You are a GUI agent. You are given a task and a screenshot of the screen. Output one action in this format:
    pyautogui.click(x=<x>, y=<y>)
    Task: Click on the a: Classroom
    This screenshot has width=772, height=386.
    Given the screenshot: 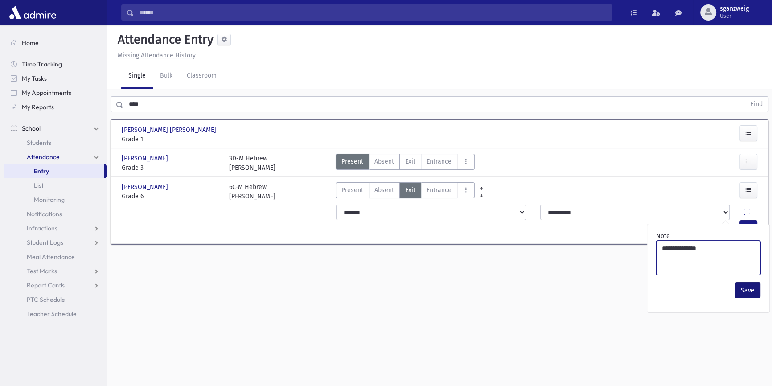 What is the action you would take?
    pyautogui.click(x=202, y=76)
    